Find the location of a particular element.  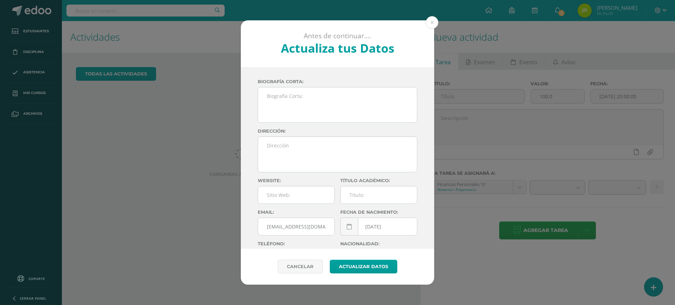

label: Website: is located at coordinates (296, 181).